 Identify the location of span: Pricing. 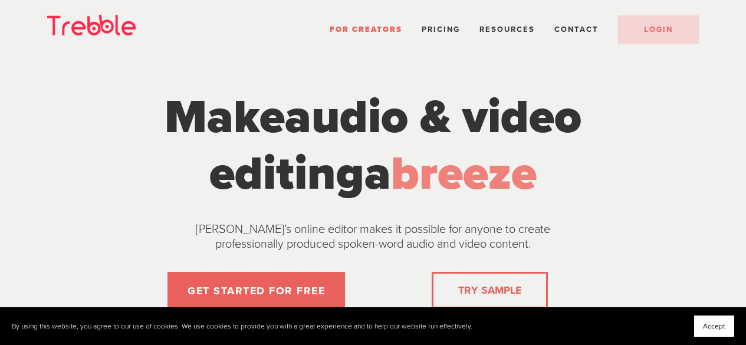
(441, 29).